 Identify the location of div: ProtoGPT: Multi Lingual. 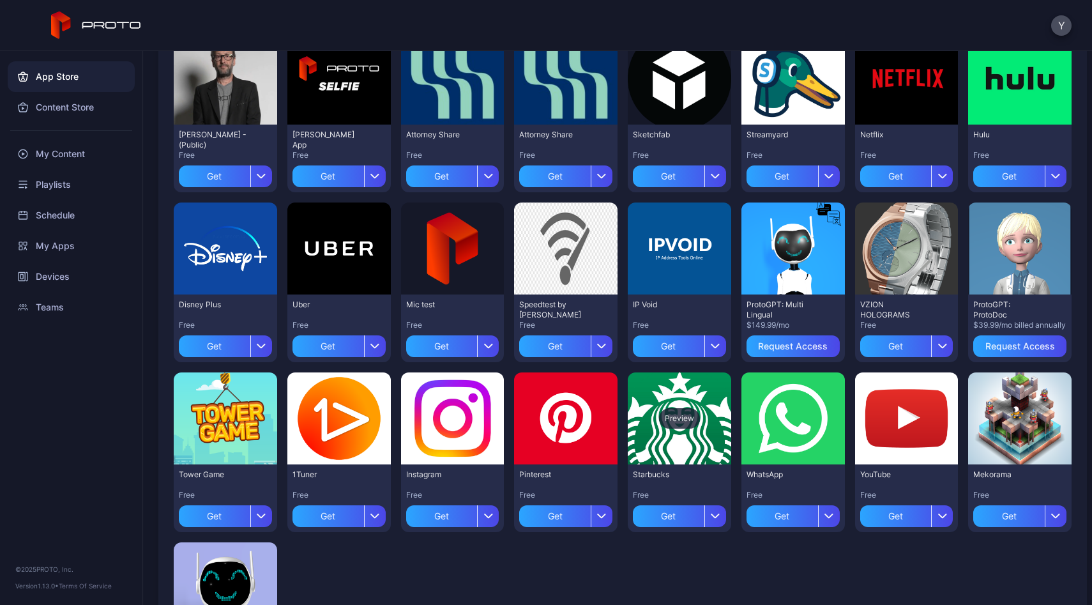
(781, 310).